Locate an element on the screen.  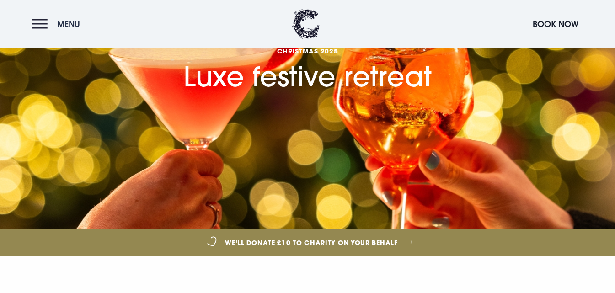
span: Menu is located at coordinates (69, 24).